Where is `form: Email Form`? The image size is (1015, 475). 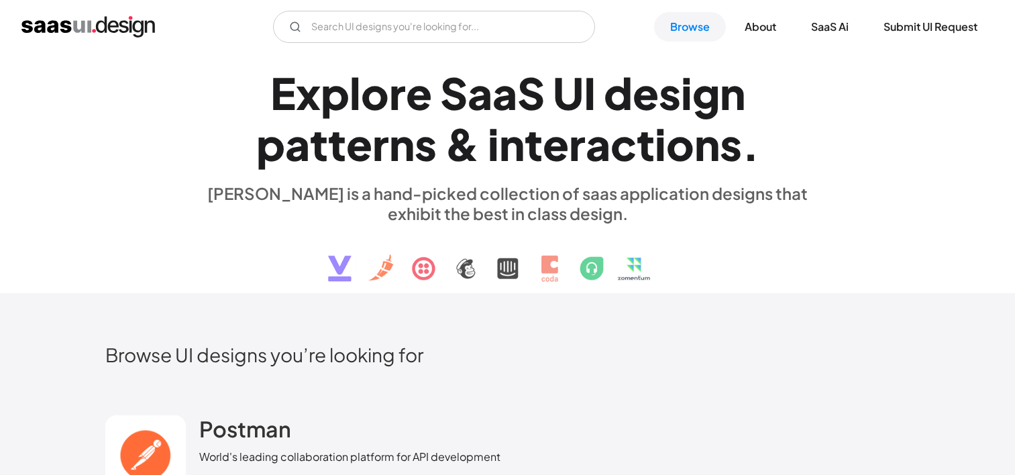
form: Email Form is located at coordinates (434, 27).